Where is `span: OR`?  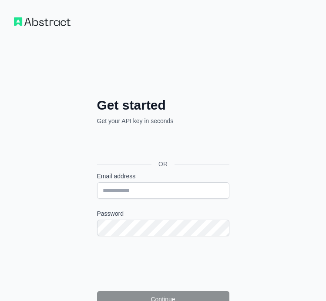
span: OR is located at coordinates (163, 164).